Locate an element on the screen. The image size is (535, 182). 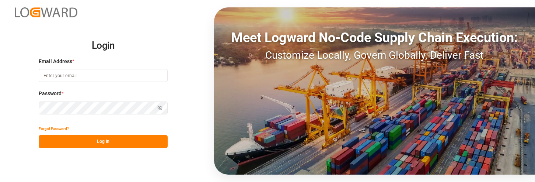
span: Password is located at coordinates (50, 93).